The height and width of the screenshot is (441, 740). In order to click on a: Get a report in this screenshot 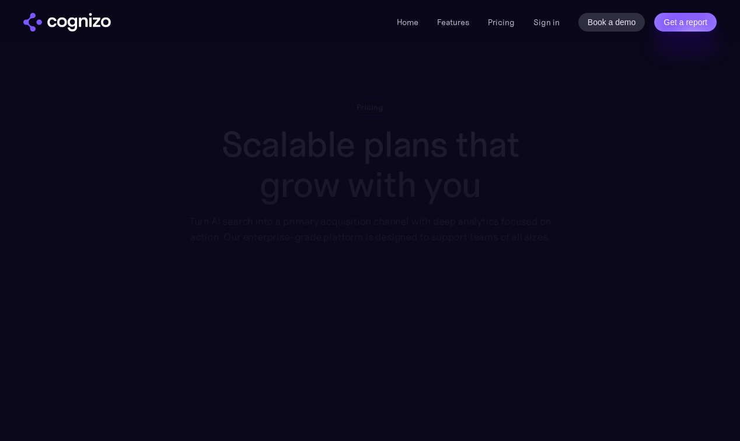, I will do `click(686, 22)`.